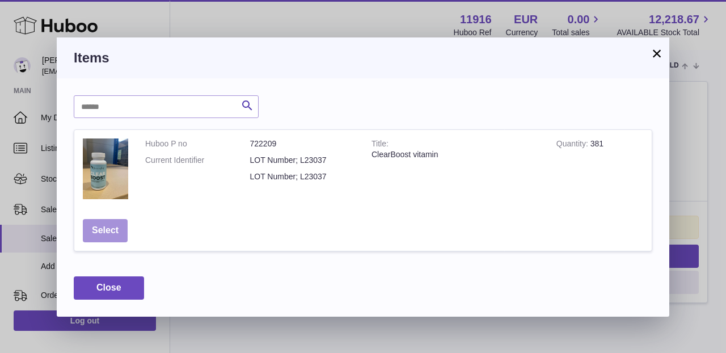  Describe the element at coordinates (380, 145) in the screenshot. I see `strong: Title` at that location.